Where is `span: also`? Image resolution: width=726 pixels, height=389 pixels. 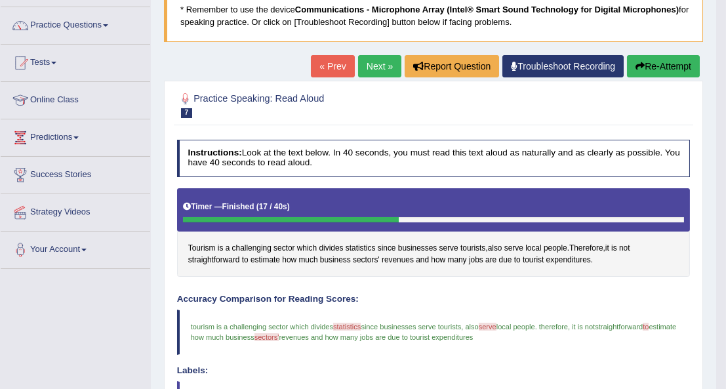
span: also is located at coordinates (471, 326).